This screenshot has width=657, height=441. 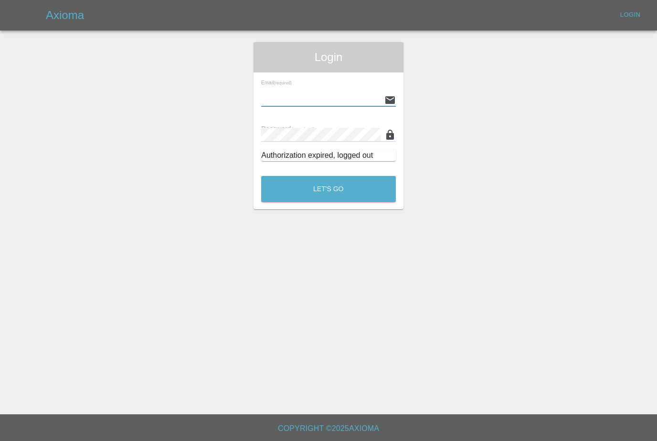 I want to click on span: Password, so click(x=288, y=129).